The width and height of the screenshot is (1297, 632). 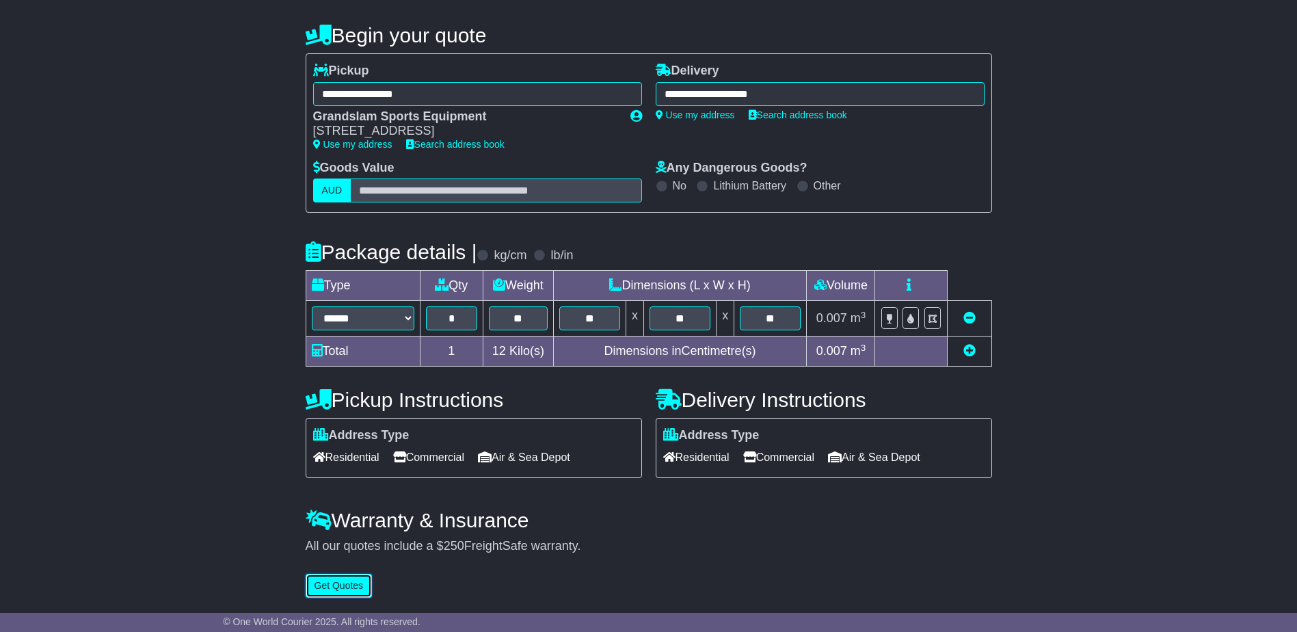 What do you see at coordinates (499, 351) in the screenshot?
I see `span: 12` at bounding box center [499, 351].